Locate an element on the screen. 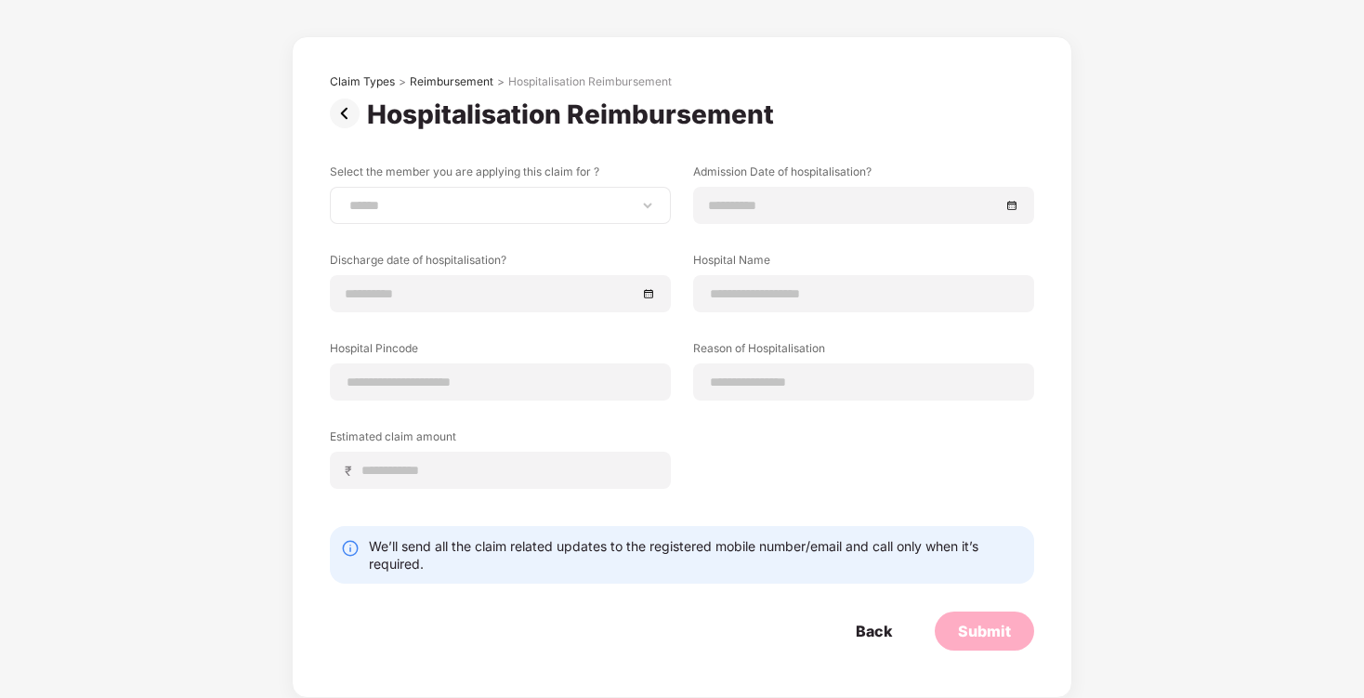  label: Discharge date of hospitalisation? is located at coordinates (500, 263).